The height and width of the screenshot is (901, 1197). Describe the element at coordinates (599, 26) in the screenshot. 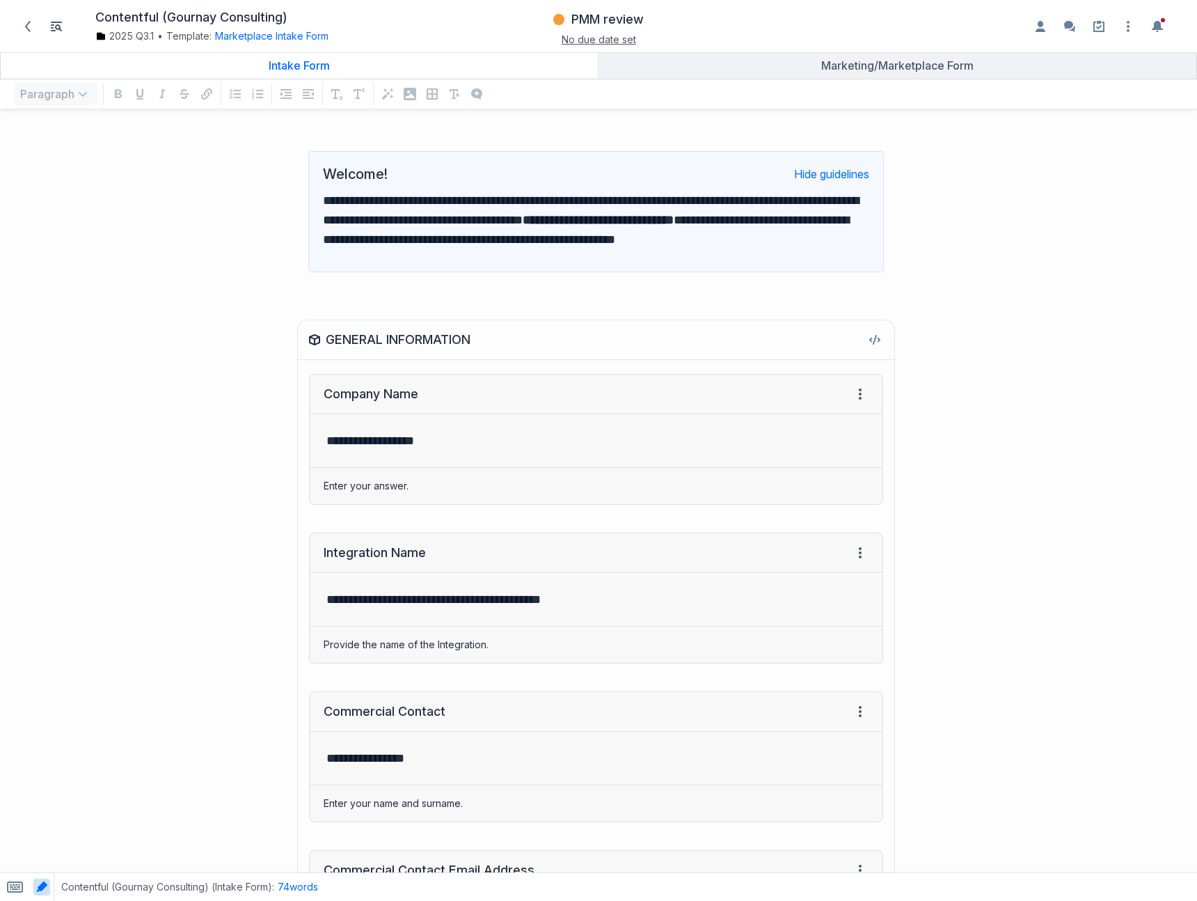

I see `div: PMM reviewNo due date set` at that location.